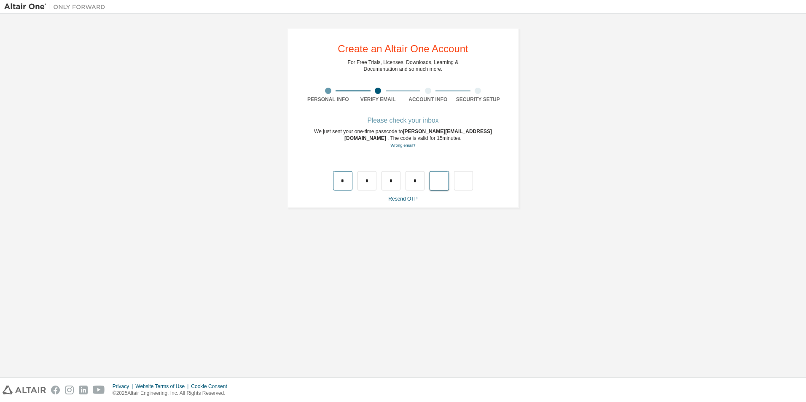  I want to click on img: instagram.svg, so click(69, 390).